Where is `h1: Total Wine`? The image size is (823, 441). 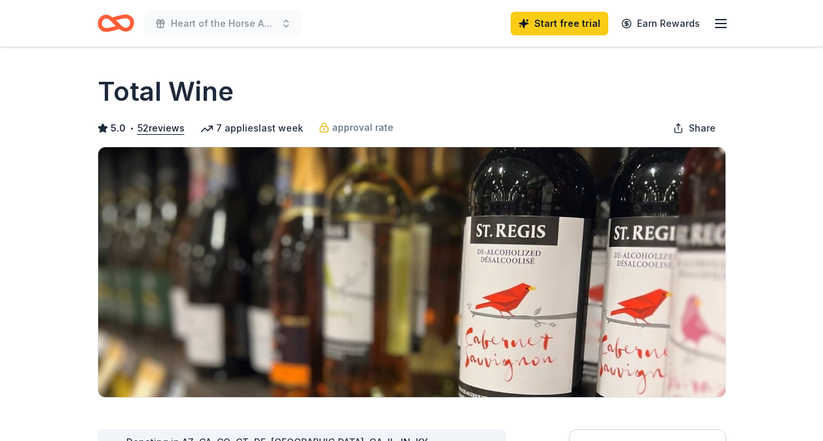 h1: Total Wine is located at coordinates (166, 92).